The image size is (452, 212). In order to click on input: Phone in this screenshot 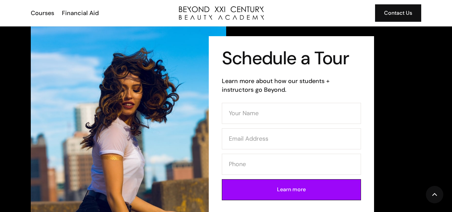, I will do `click(292, 164)`.